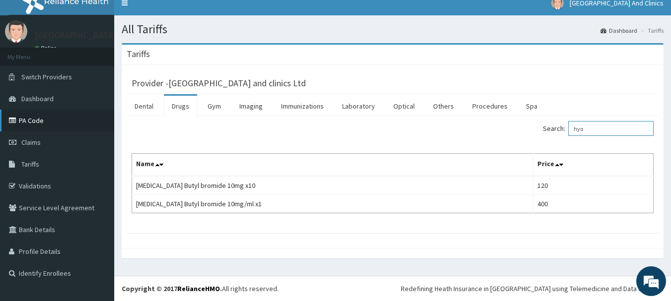 The image size is (671, 301). Describe the element at coordinates (333, 165) in the screenshot. I see `th: Name` at that location.